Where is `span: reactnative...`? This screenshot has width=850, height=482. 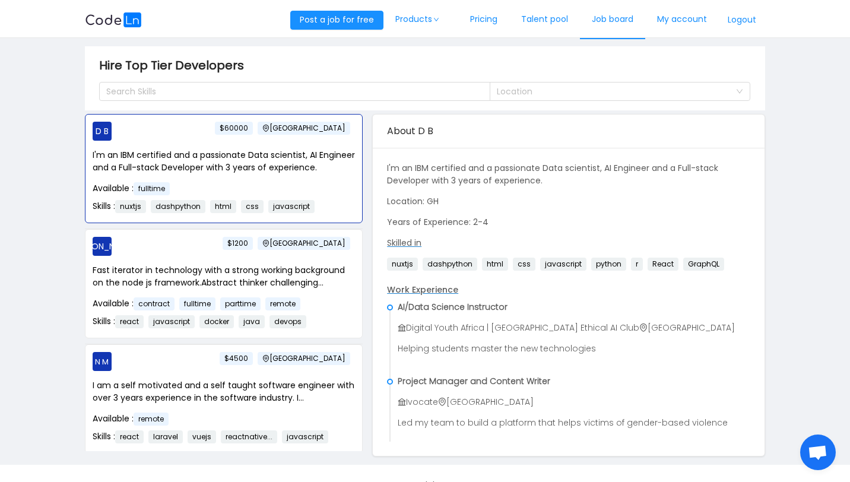
span: reactnative... is located at coordinates (249, 437).